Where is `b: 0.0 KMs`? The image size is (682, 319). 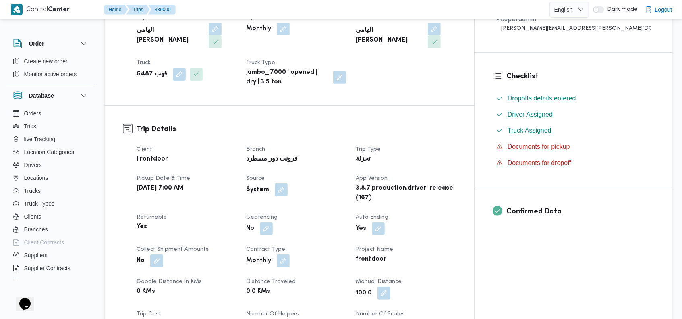
b: 0.0 KMs is located at coordinates (258, 291).